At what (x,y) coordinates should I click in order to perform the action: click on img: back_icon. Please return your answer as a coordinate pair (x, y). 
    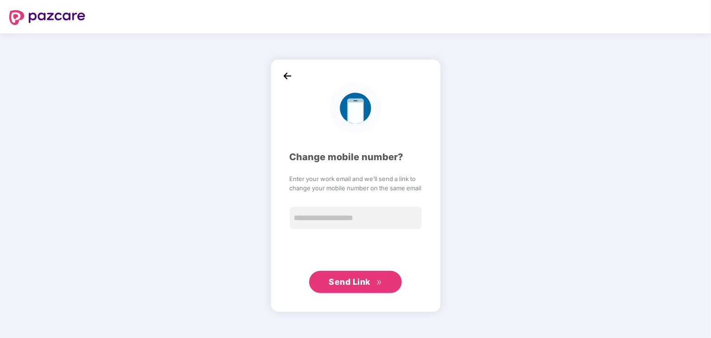
    Looking at the image, I should click on (287, 76).